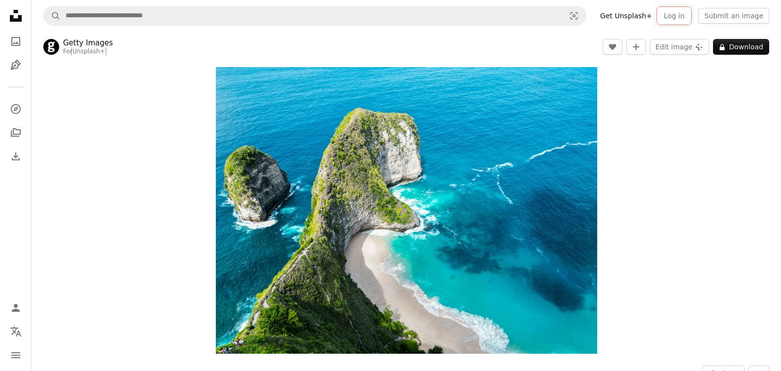 Image resolution: width=781 pixels, height=371 pixels. What do you see at coordinates (407, 210) in the screenshot?
I see `button: Zoom in on this image` at bounding box center [407, 210].